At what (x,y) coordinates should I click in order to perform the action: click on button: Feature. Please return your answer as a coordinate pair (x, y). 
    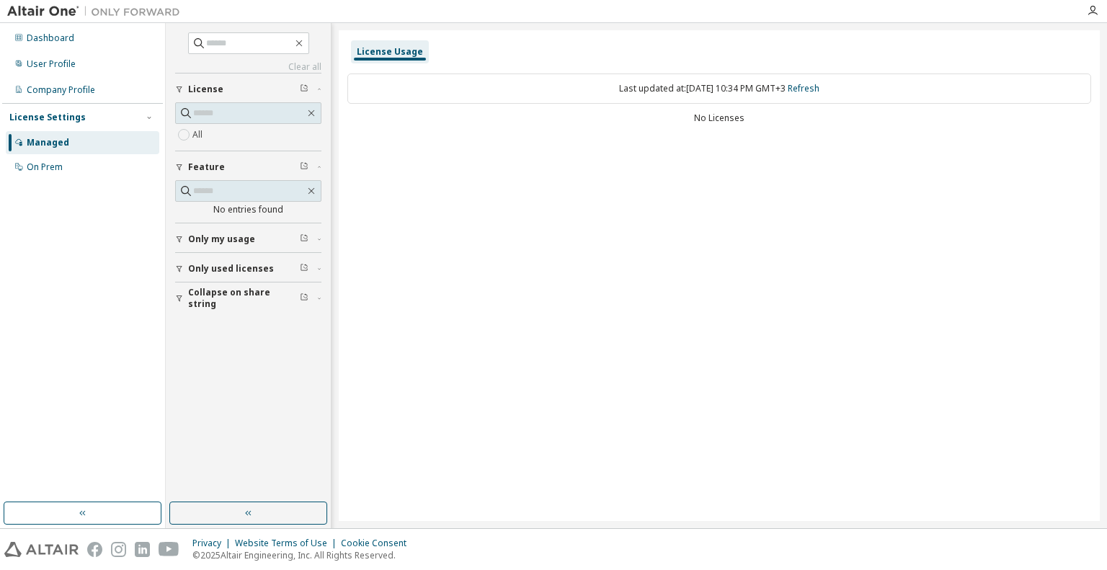
    Looking at the image, I should click on (248, 167).